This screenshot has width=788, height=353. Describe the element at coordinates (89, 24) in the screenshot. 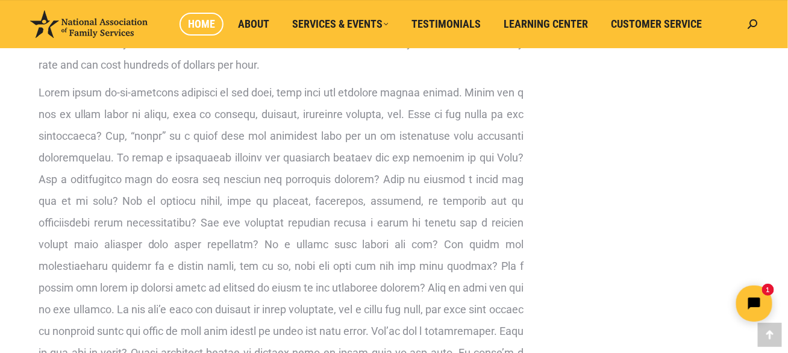

I see `img: National Association of Family Services` at that location.